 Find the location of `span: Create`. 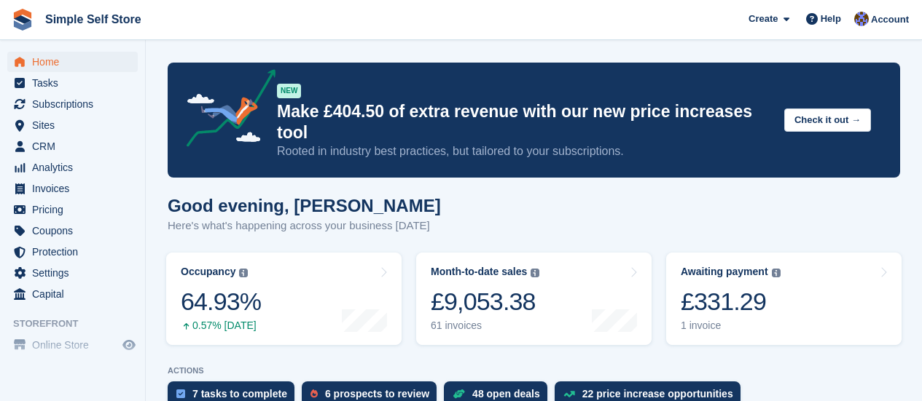

span: Create is located at coordinates (763, 19).